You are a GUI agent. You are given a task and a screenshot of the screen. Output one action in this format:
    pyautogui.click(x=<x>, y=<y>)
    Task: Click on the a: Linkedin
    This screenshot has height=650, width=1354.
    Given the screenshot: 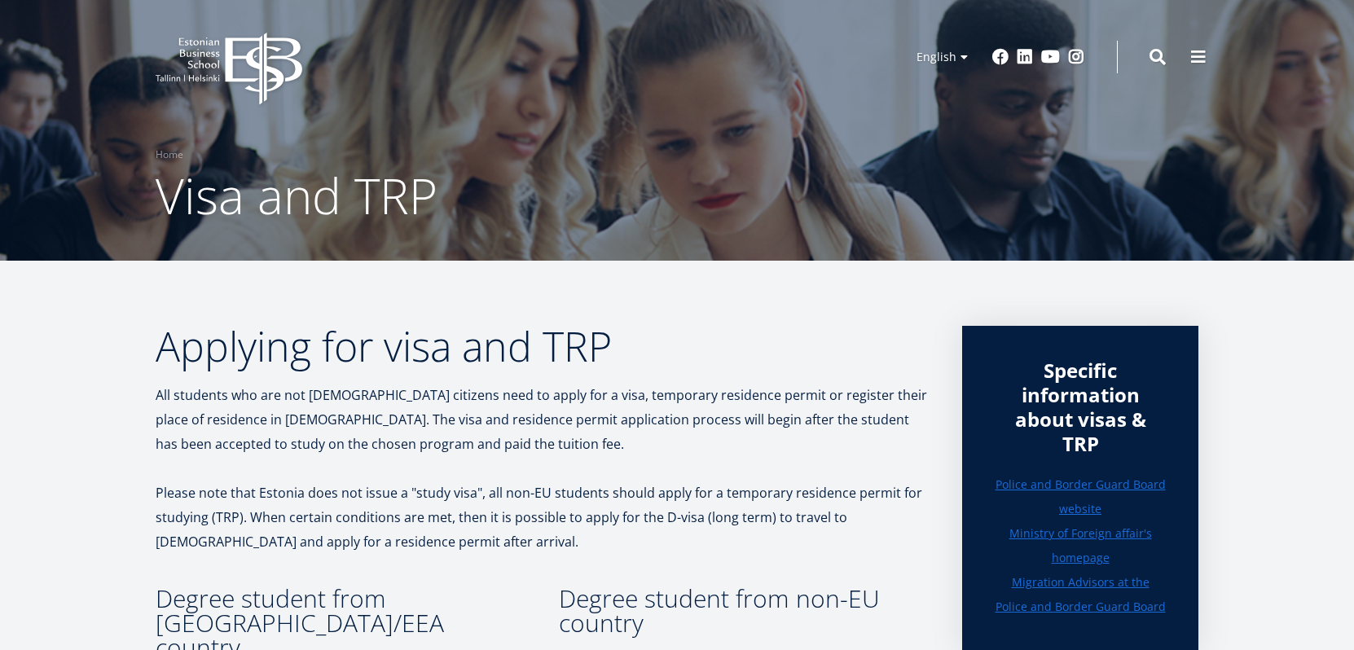 What is the action you would take?
    pyautogui.click(x=1025, y=57)
    